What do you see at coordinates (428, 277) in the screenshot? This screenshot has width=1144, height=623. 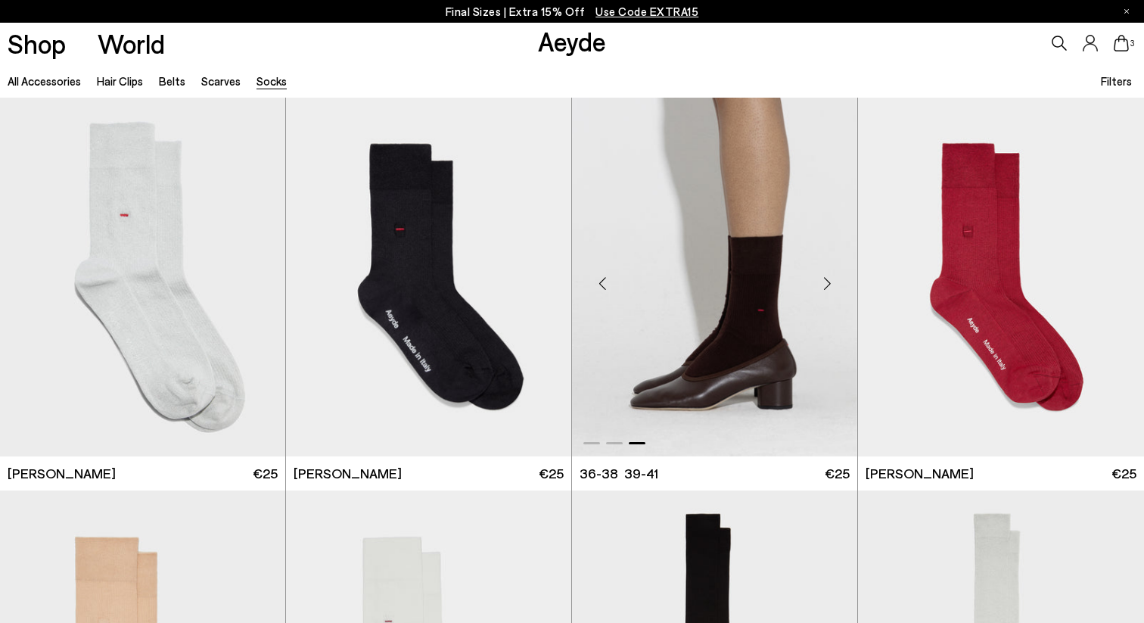 I see `div: 1 / 3` at bounding box center [428, 277].